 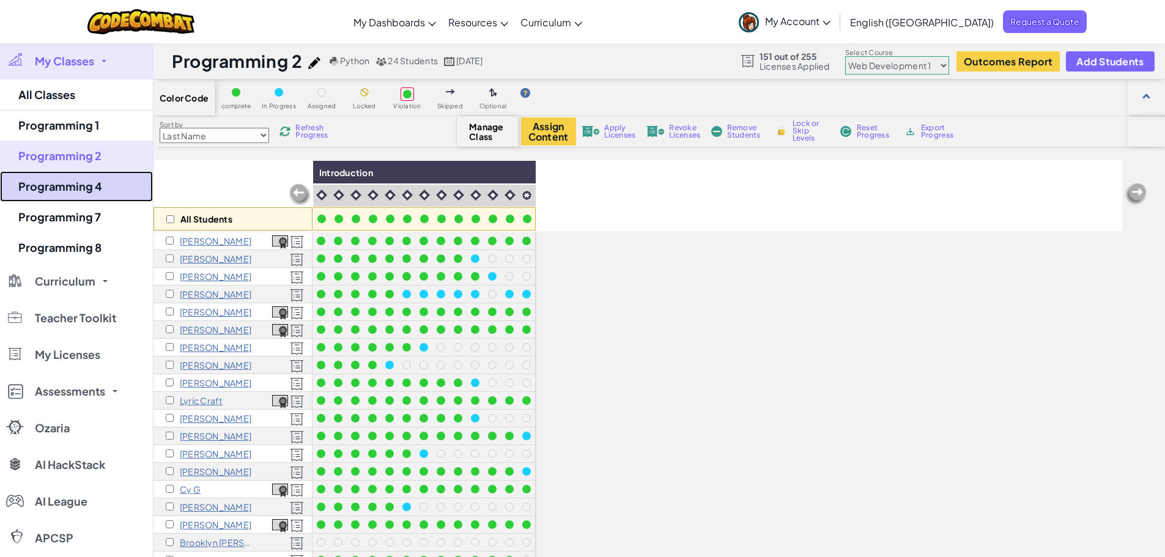 I want to click on span: My Account, so click(x=798, y=21).